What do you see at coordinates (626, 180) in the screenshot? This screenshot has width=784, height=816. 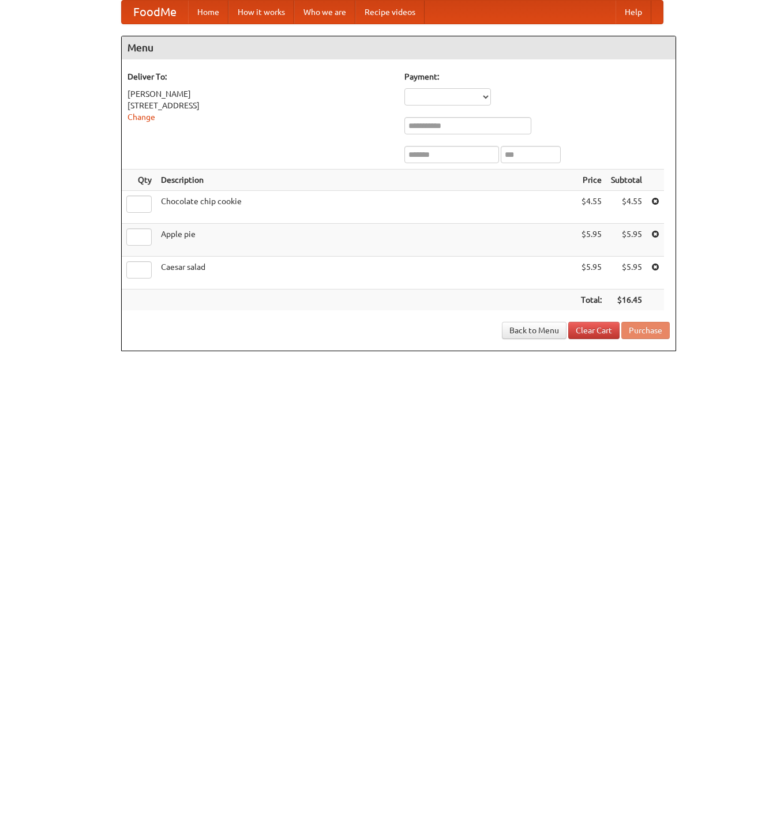 I see `th: Subtotal` at bounding box center [626, 180].